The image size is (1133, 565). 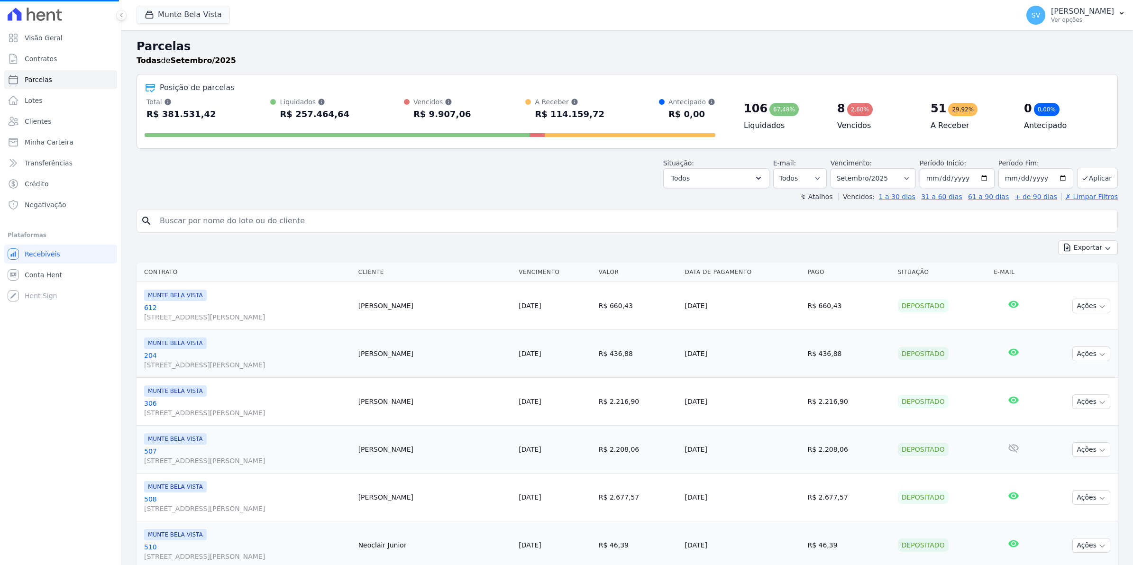 What do you see at coordinates (680, 178) in the screenshot?
I see `span: Todos` at bounding box center [680, 178].